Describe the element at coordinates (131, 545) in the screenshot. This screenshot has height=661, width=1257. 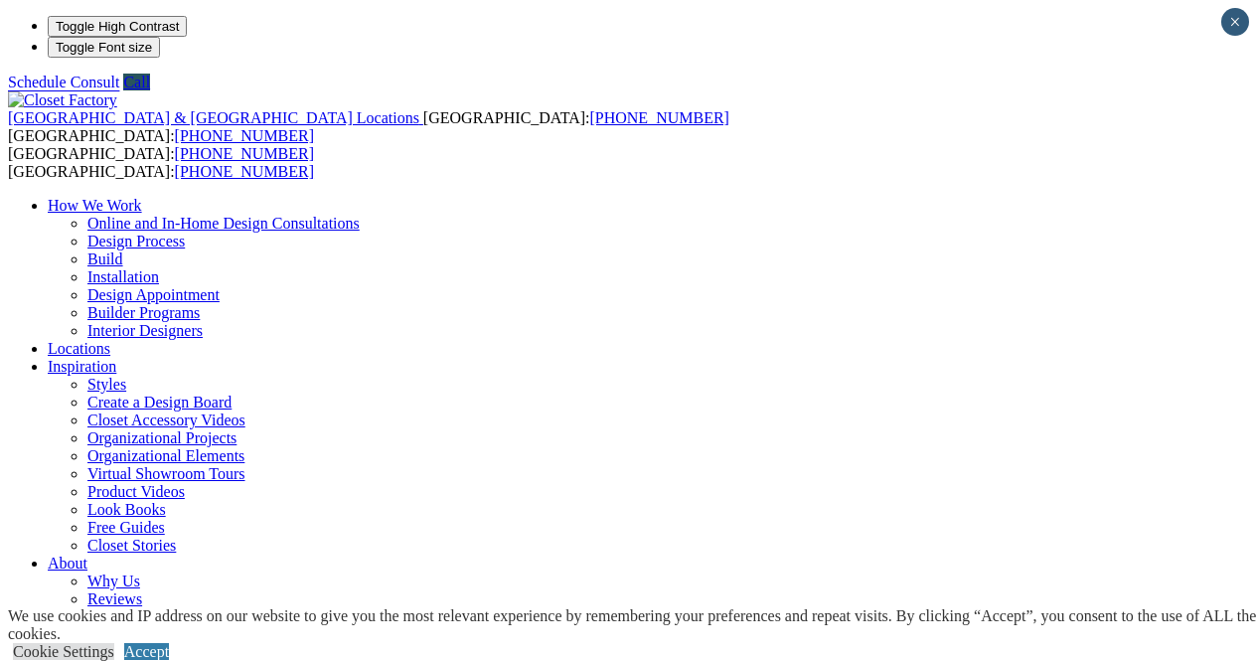
I see `a: Closet Stories` at that location.